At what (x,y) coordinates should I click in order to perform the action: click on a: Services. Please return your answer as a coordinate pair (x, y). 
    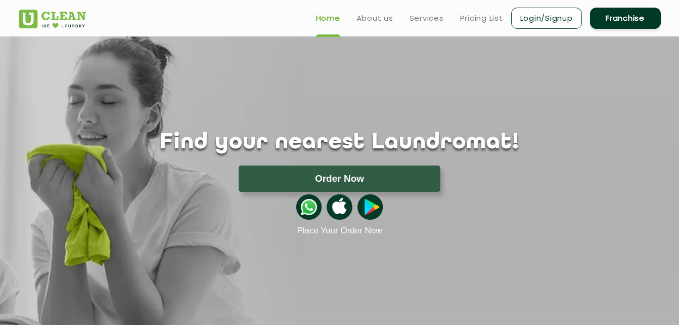
    Looking at the image, I should click on (427, 18).